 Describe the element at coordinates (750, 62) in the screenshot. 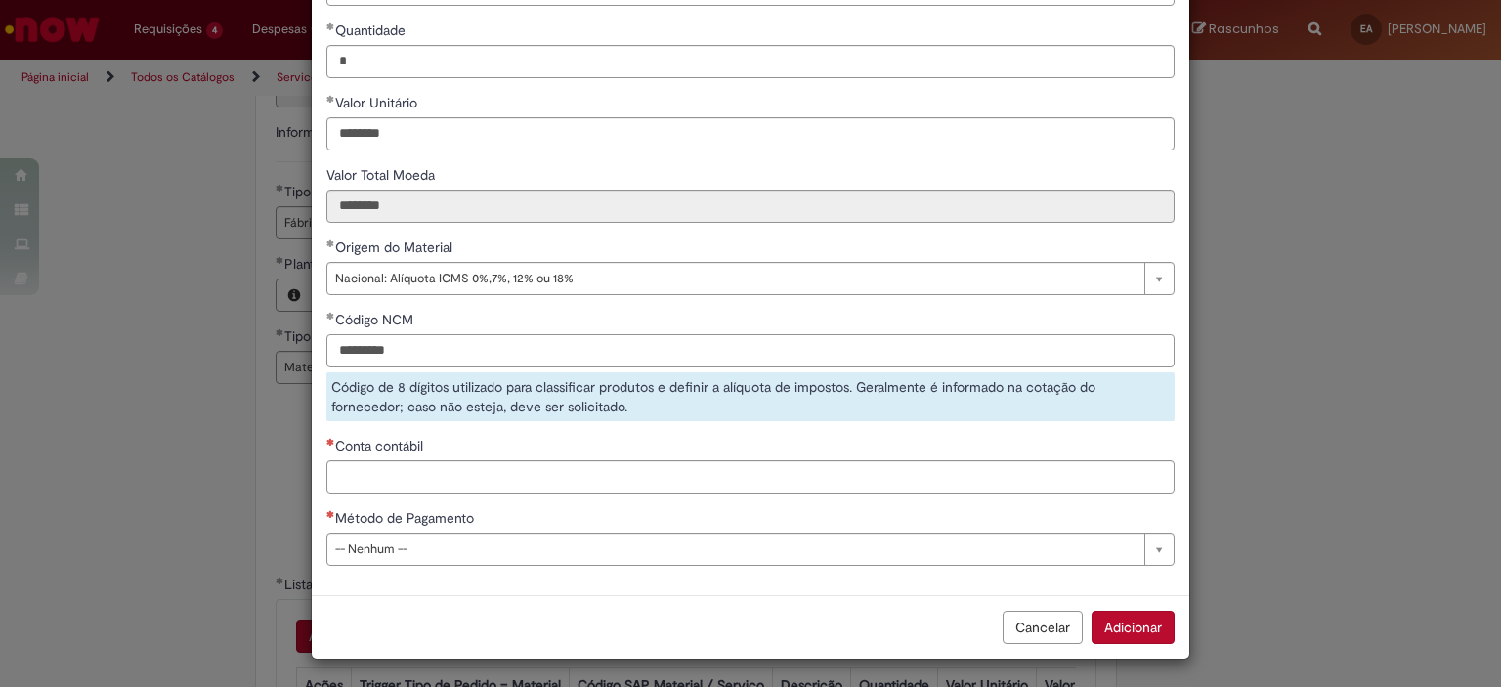

I see `input: Quantidade` at that location.